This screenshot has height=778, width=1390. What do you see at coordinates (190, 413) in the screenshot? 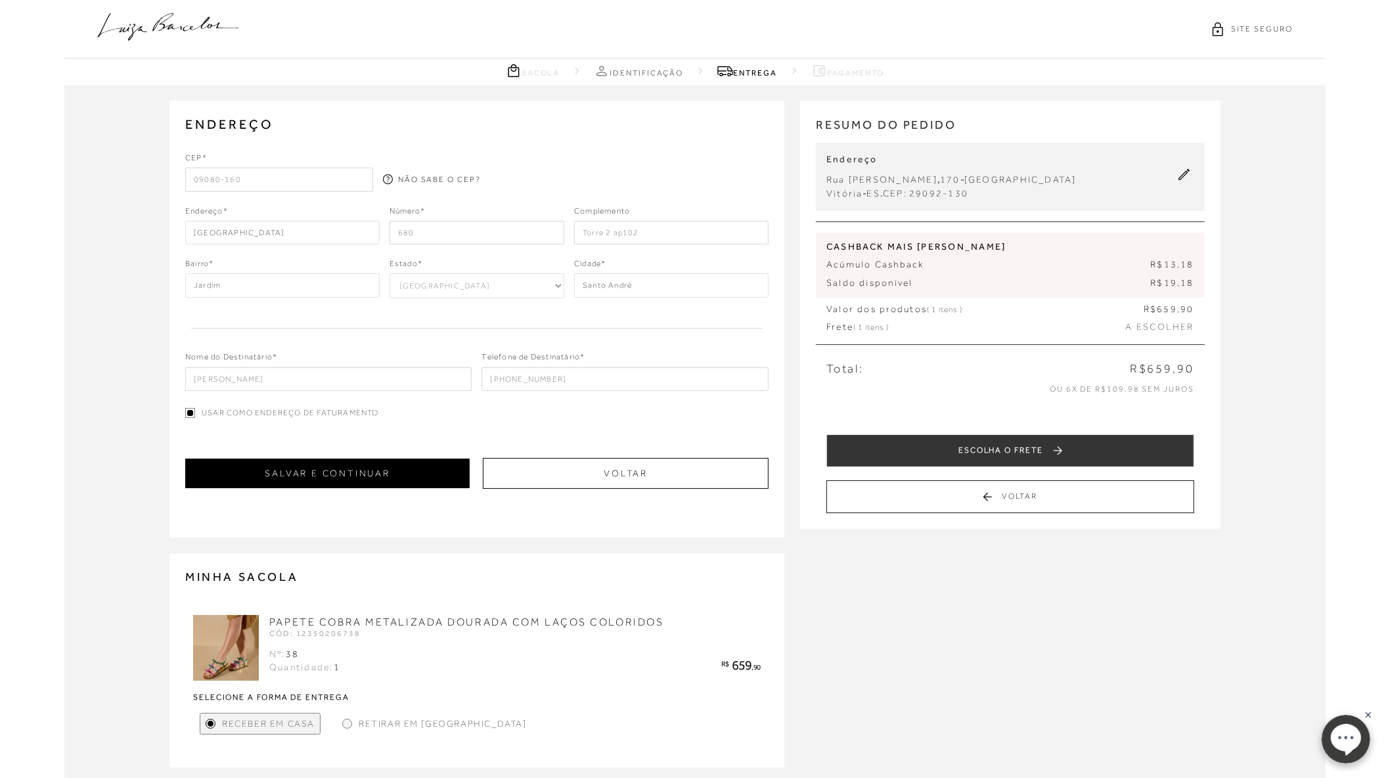
I see `input: Usar como endereço de faturamento` at bounding box center [190, 413].